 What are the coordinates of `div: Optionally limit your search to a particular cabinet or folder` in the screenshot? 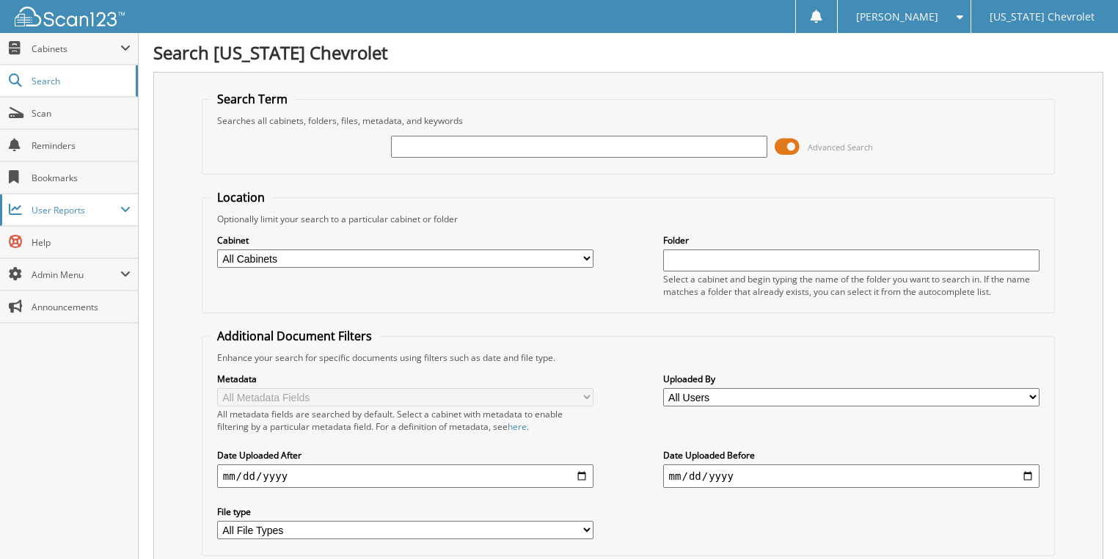 It's located at (629, 219).